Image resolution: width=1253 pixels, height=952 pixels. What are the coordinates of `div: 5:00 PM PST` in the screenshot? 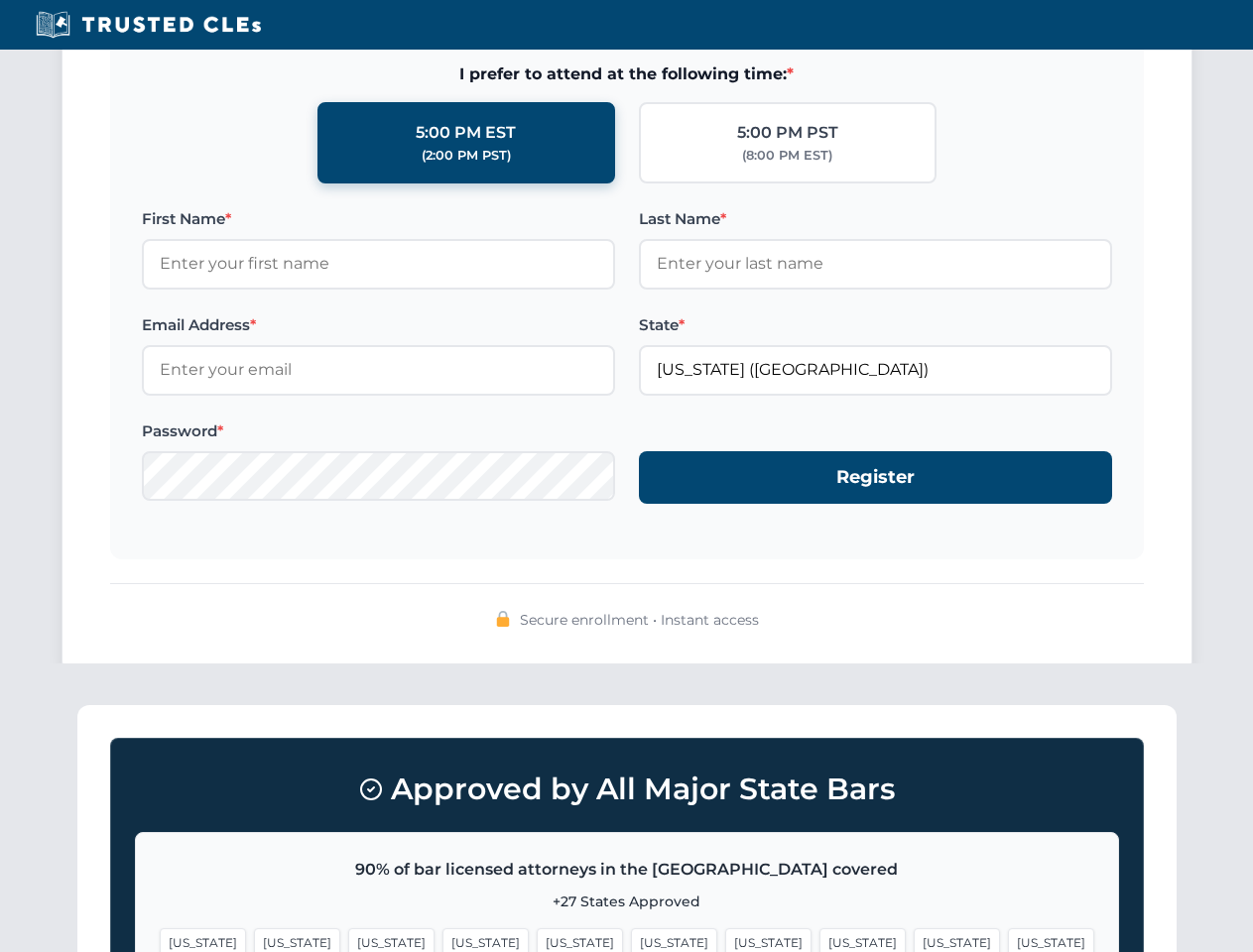 It's located at (788, 133).